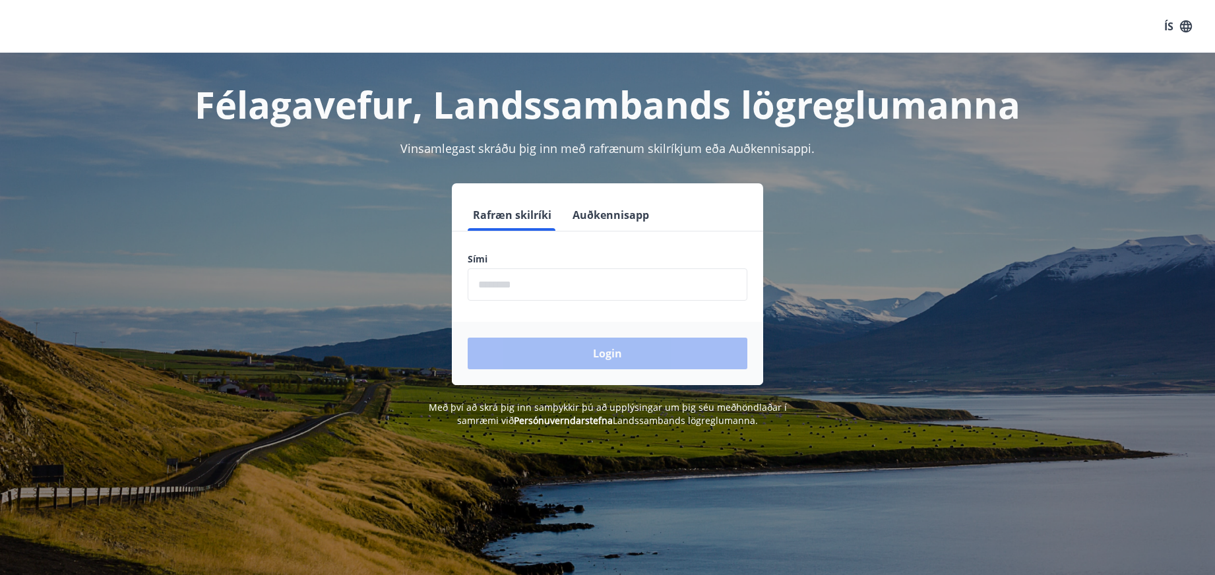 This screenshot has width=1215, height=575. I want to click on button: Rafræn skilríki, so click(512, 215).